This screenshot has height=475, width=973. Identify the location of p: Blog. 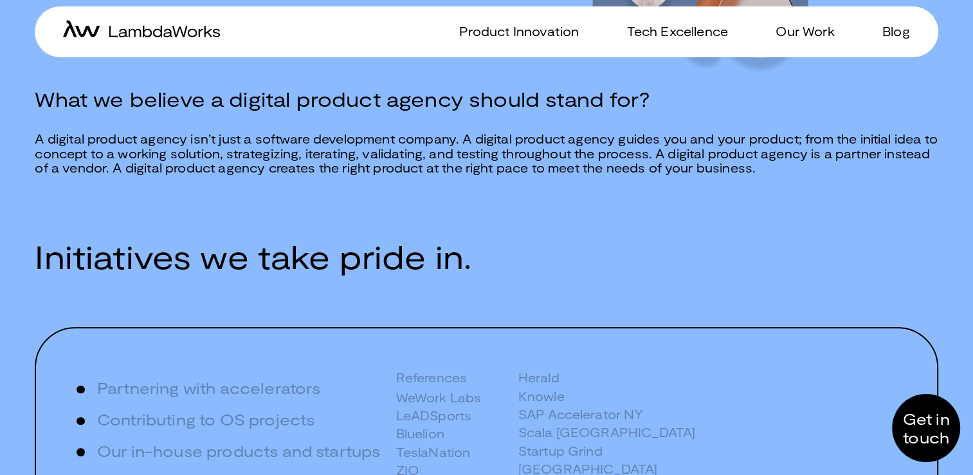
(896, 31).